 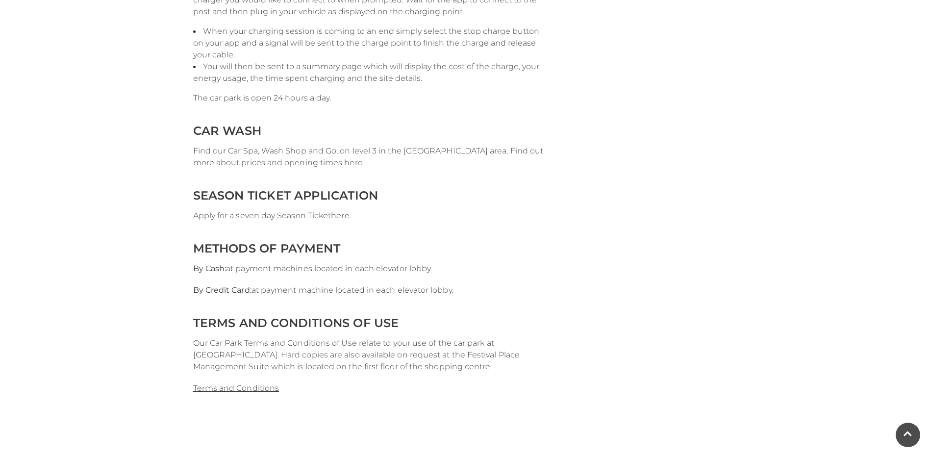 What do you see at coordinates (262, 98) in the screenshot?
I see `span: The car park is open 24 hours a day.` at bounding box center [262, 98].